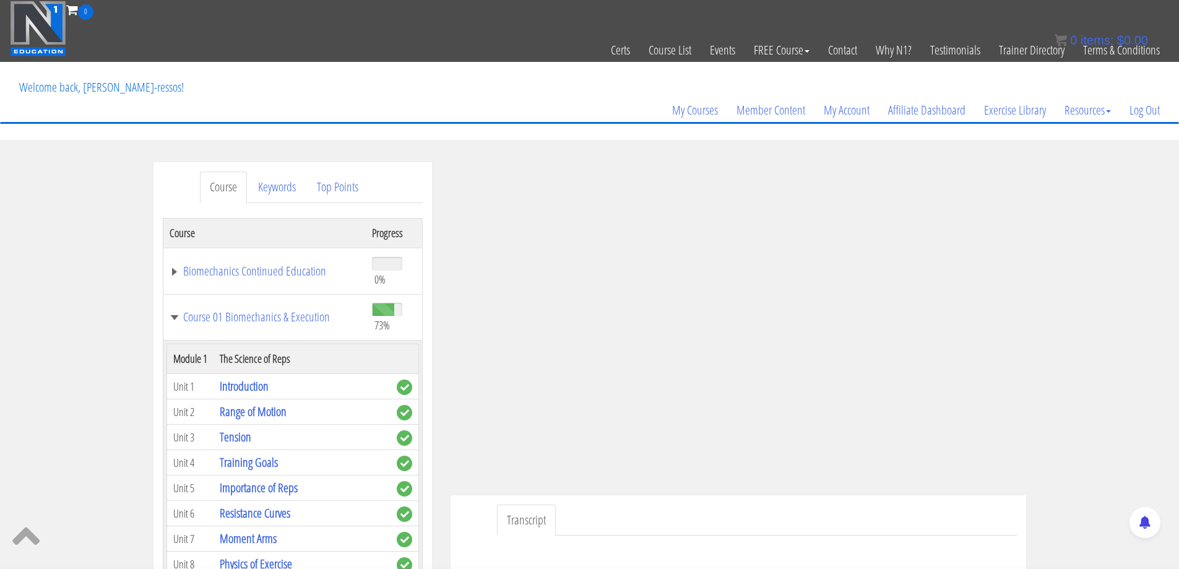 This screenshot has width=1179, height=569. Describe the element at coordinates (190, 538) in the screenshot. I see `td: Unit 7` at that location.